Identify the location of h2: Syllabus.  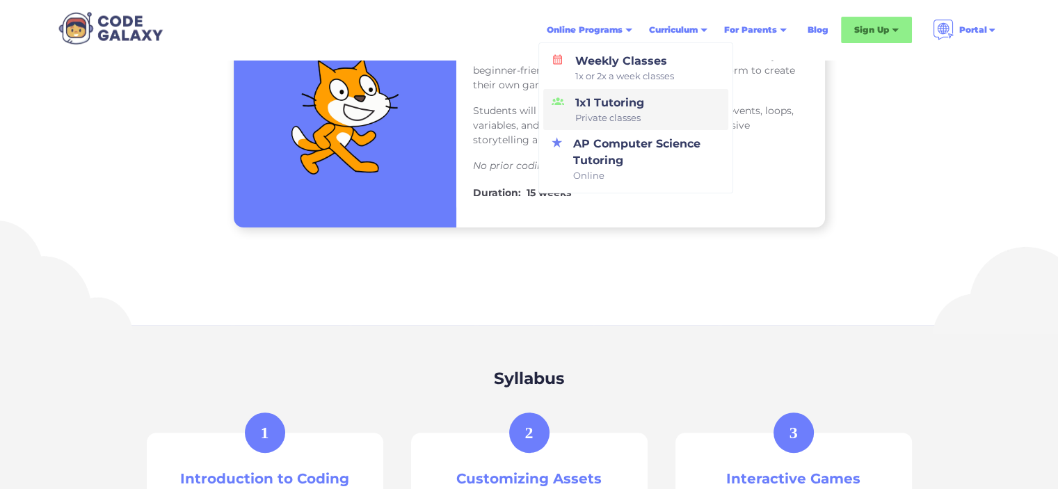
(529, 378).